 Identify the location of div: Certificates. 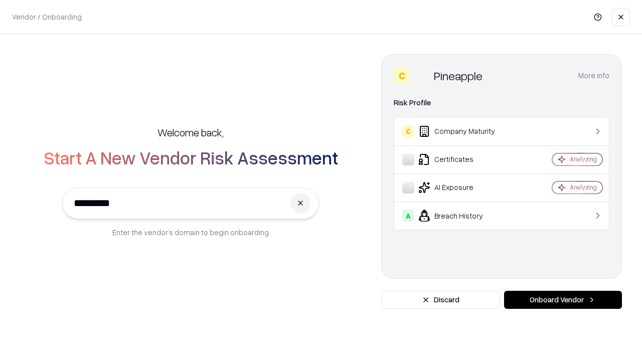
(462, 159).